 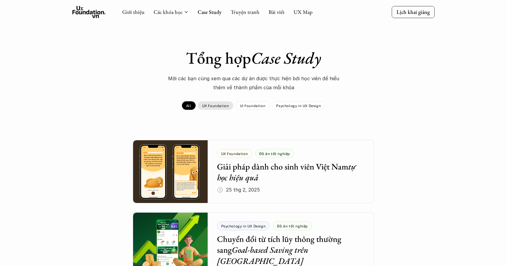 I want to click on a: Psychology in UX Design, so click(x=298, y=106).